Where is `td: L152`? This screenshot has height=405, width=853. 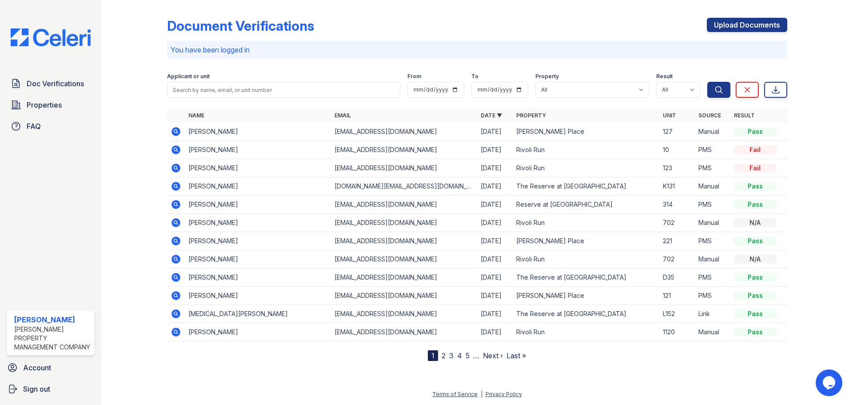 td: L152 is located at coordinates (677, 314).